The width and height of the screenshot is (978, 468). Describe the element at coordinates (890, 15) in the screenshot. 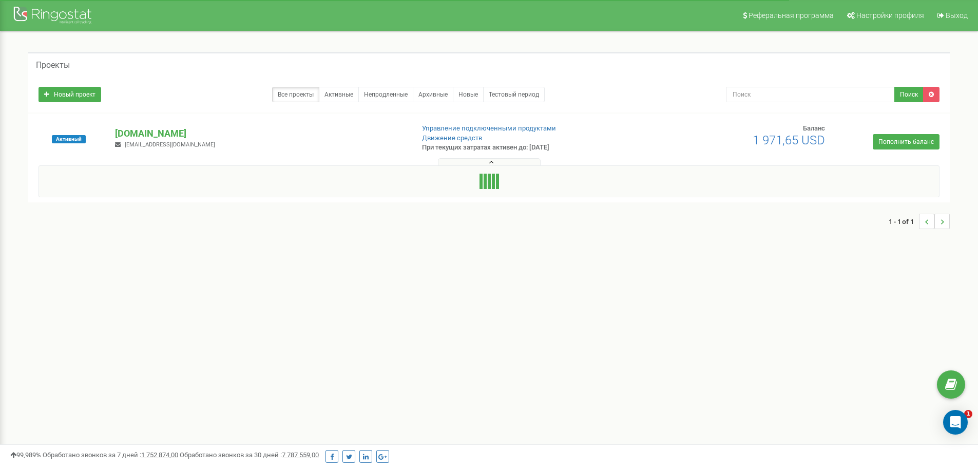

I see `span: Настройки профиля` at that location.